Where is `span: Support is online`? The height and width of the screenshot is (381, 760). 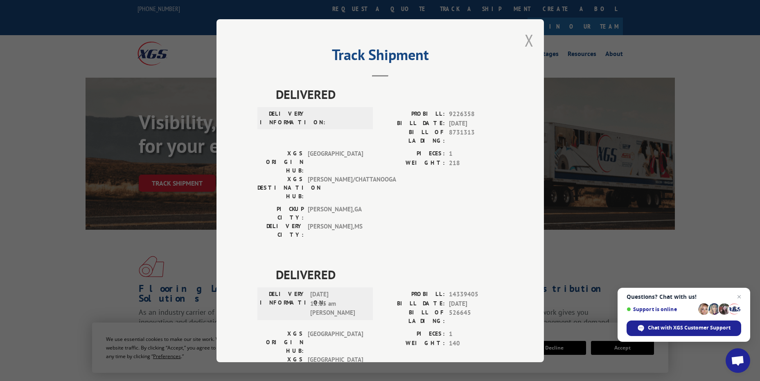 span: Support is online is located at coordinates (661, 309).